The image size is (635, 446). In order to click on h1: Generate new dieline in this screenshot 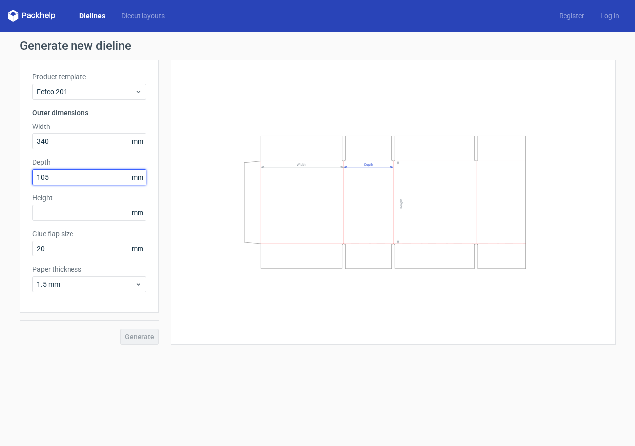, I will do `click(318, 46)`.